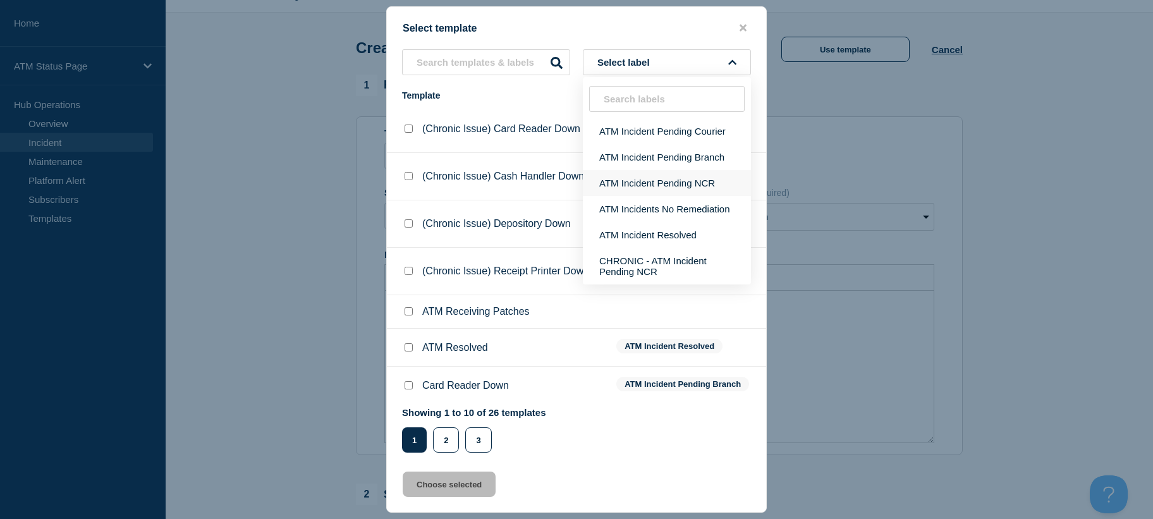 This screenshot has height=519, width=1153. I want to click on span: ATM Incident Resolved, so click(670, 346).